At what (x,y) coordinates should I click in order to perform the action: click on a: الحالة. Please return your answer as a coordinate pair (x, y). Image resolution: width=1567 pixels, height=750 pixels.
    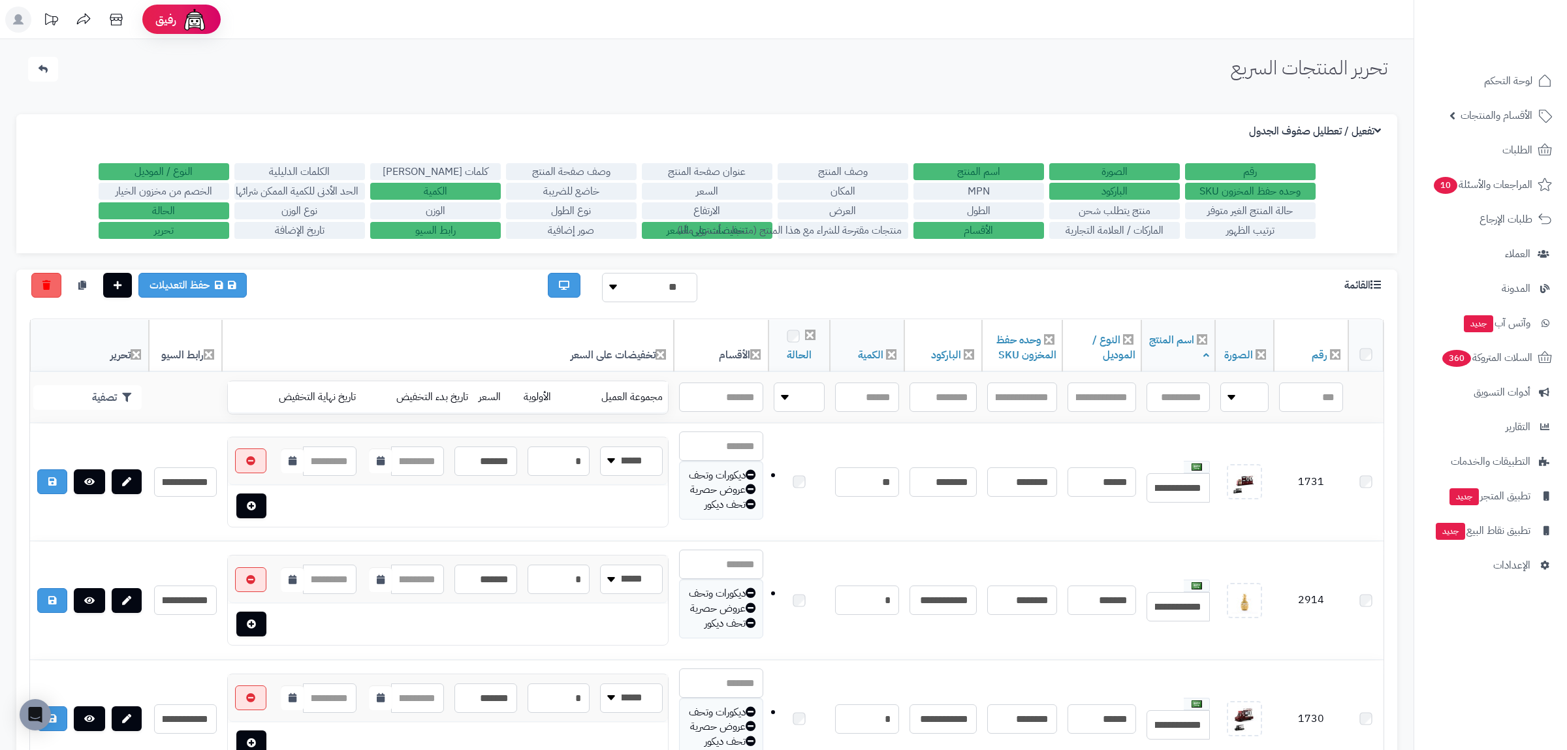
    Looking at the image, I should click on (799, 355).